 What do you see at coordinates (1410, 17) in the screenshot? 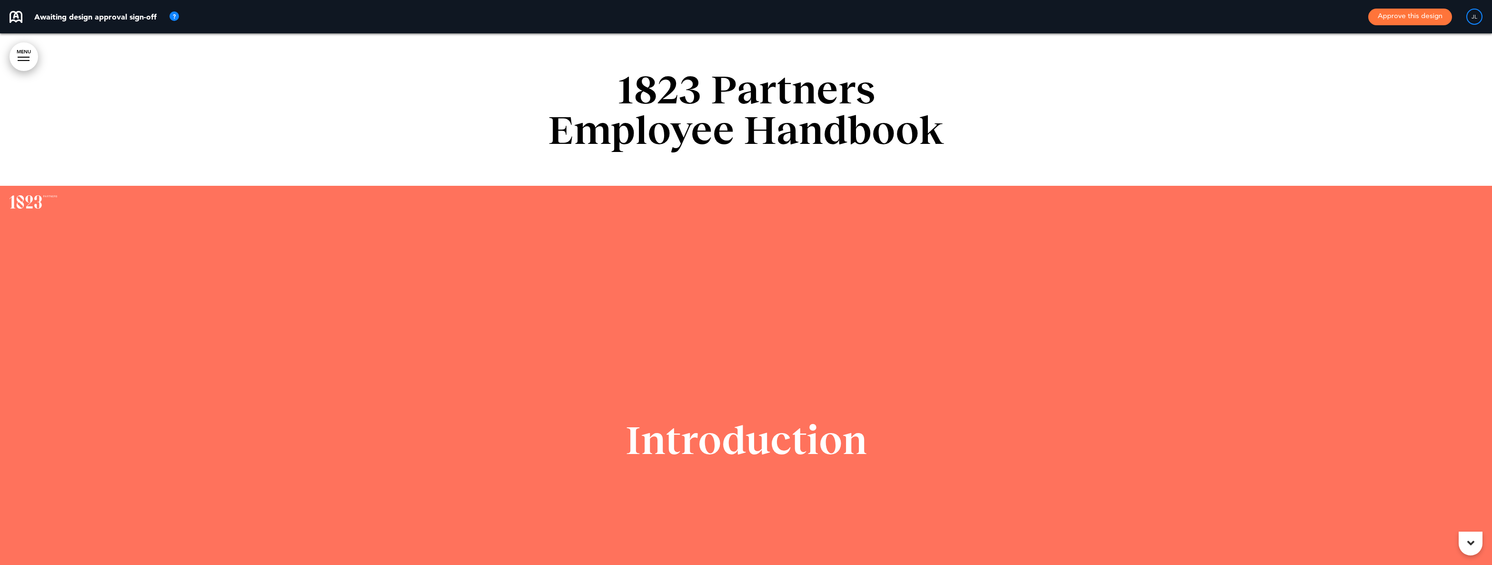
I see `button: Approve this design` at bounding box center [1410, 17].